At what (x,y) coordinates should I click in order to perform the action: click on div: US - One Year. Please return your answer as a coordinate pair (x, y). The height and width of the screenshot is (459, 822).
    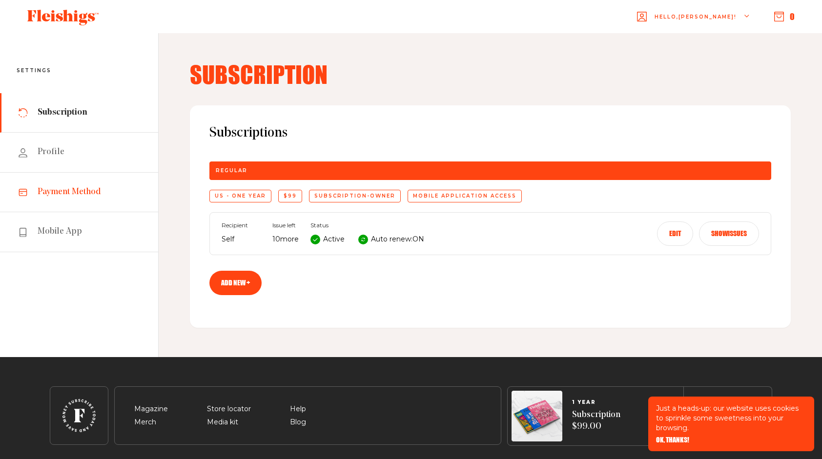
    Looking at the image, I should click on (240, 196).